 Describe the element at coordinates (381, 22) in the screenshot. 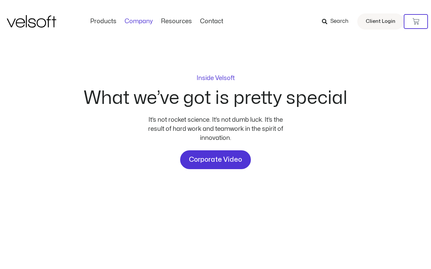

I see `span: Client Login` at that location.